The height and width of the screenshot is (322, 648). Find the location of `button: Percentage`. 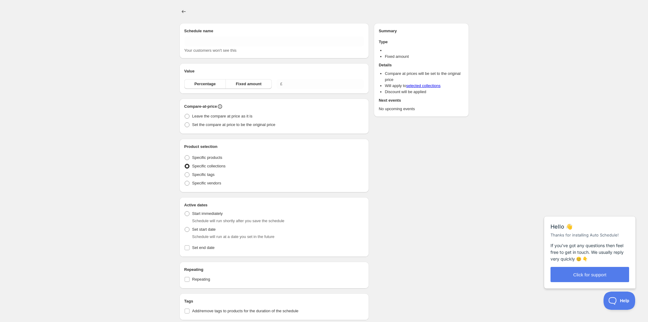

button: Percentage is located at coordinates (205, 84).